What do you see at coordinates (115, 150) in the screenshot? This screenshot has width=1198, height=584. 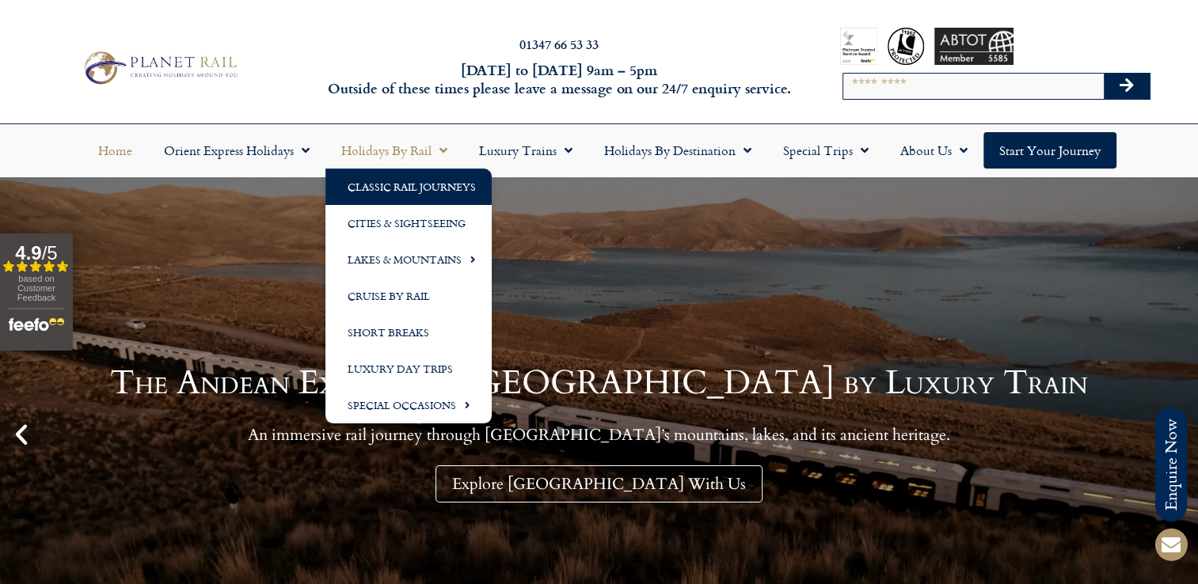 I see `a: Home` at bounding box center [115, 150].